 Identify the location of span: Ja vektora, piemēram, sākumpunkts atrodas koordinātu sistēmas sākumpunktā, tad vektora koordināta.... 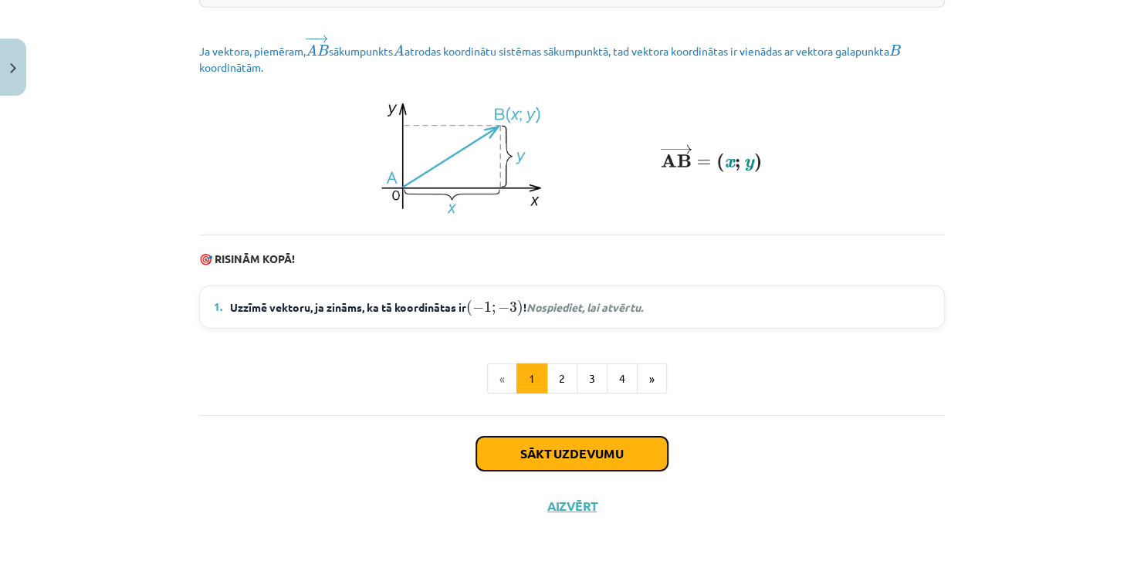
(550, 59).